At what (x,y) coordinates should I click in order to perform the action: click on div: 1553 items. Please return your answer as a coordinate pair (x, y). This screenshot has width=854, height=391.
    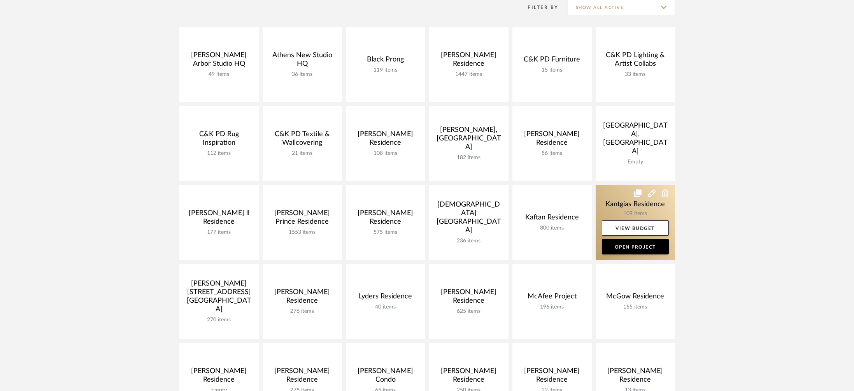
    Looking at the image, I should click on (302, 232).